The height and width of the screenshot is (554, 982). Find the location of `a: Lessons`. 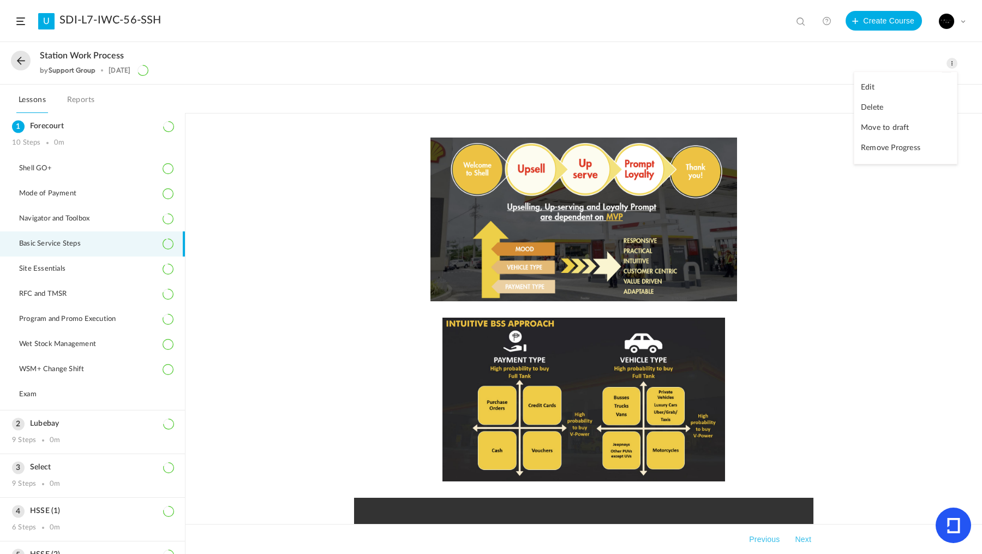

a: Lessons is located at coordinates (32, 103).